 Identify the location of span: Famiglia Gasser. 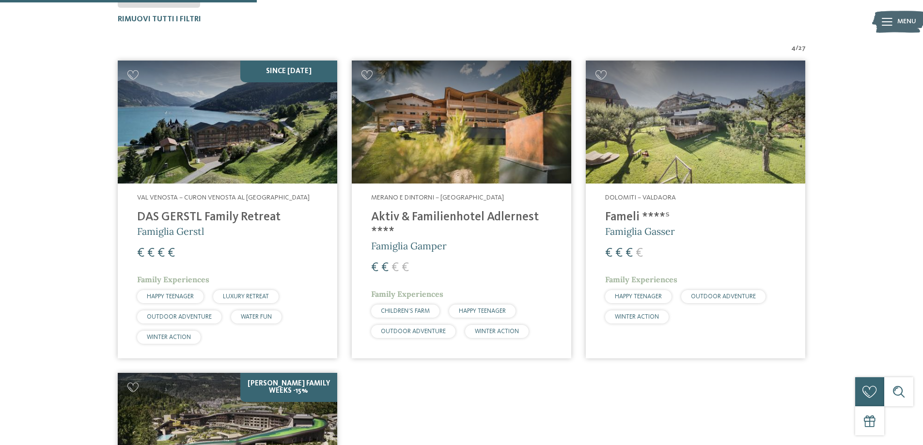
(640, 231).